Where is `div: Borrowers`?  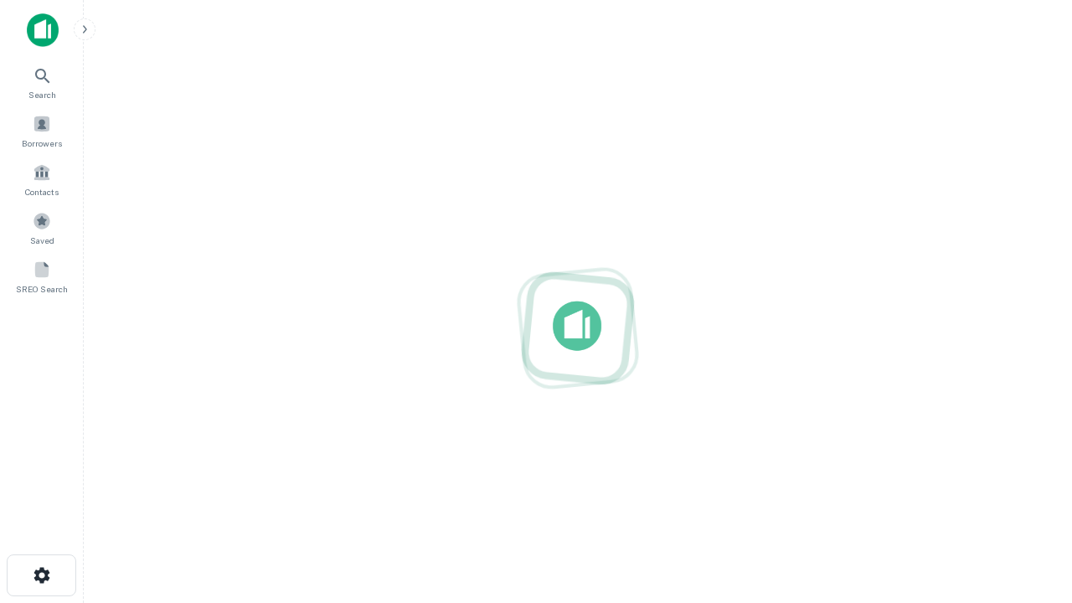 div: Borrowers is located at coordinates (42, 131).